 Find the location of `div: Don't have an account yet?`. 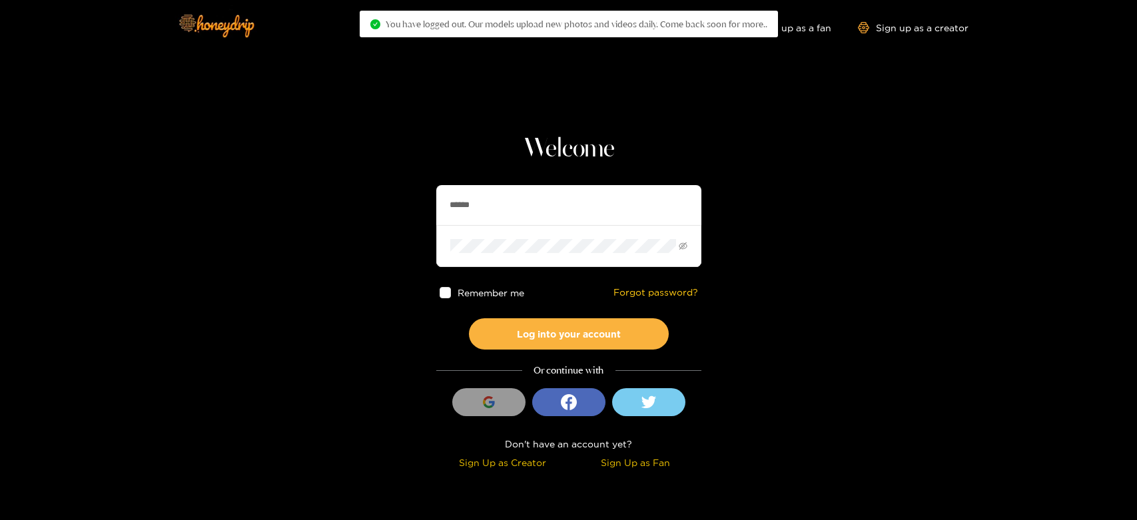

div: Don't have an account yet? is located at coordinates (569, 443).